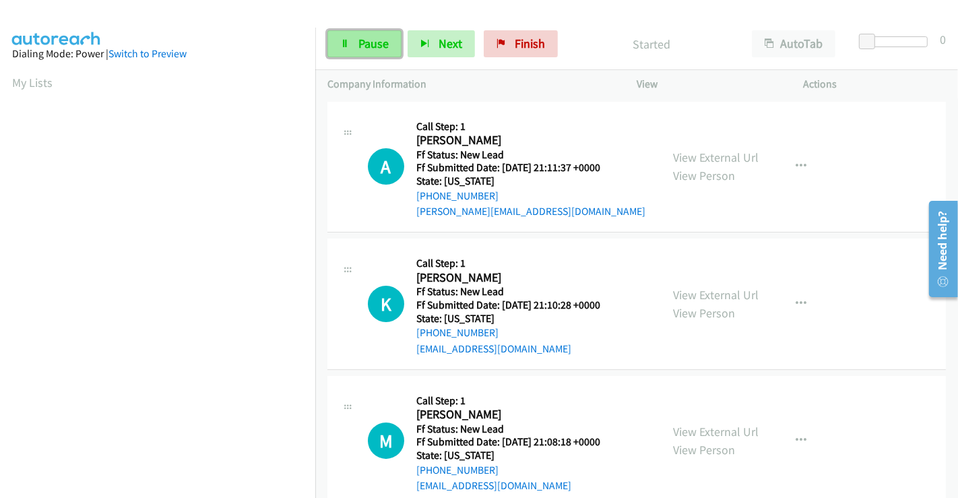 The image size is (958, 498). Describe the element at coordinates (529, 43) in the screenshot. I see `span: Finish` at that location.